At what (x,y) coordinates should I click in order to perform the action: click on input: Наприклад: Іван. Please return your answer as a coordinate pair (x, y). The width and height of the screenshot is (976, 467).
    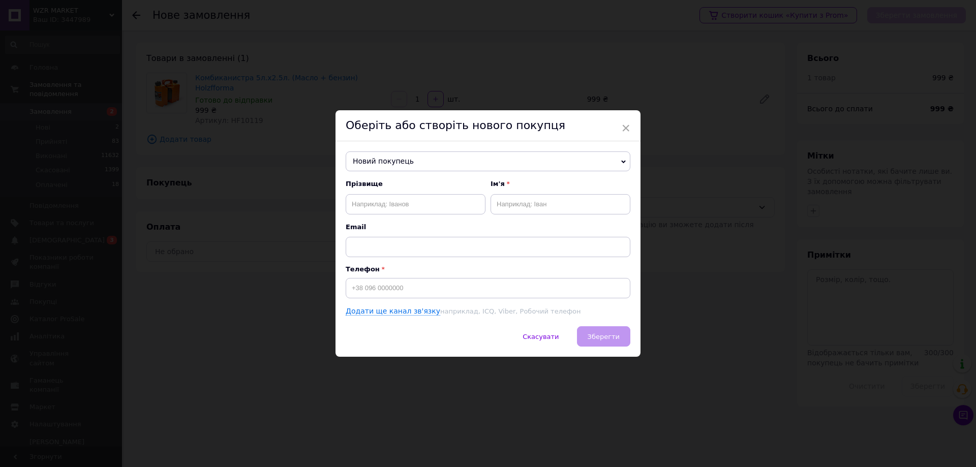
    Looking at the image, I should click on (560, 204).